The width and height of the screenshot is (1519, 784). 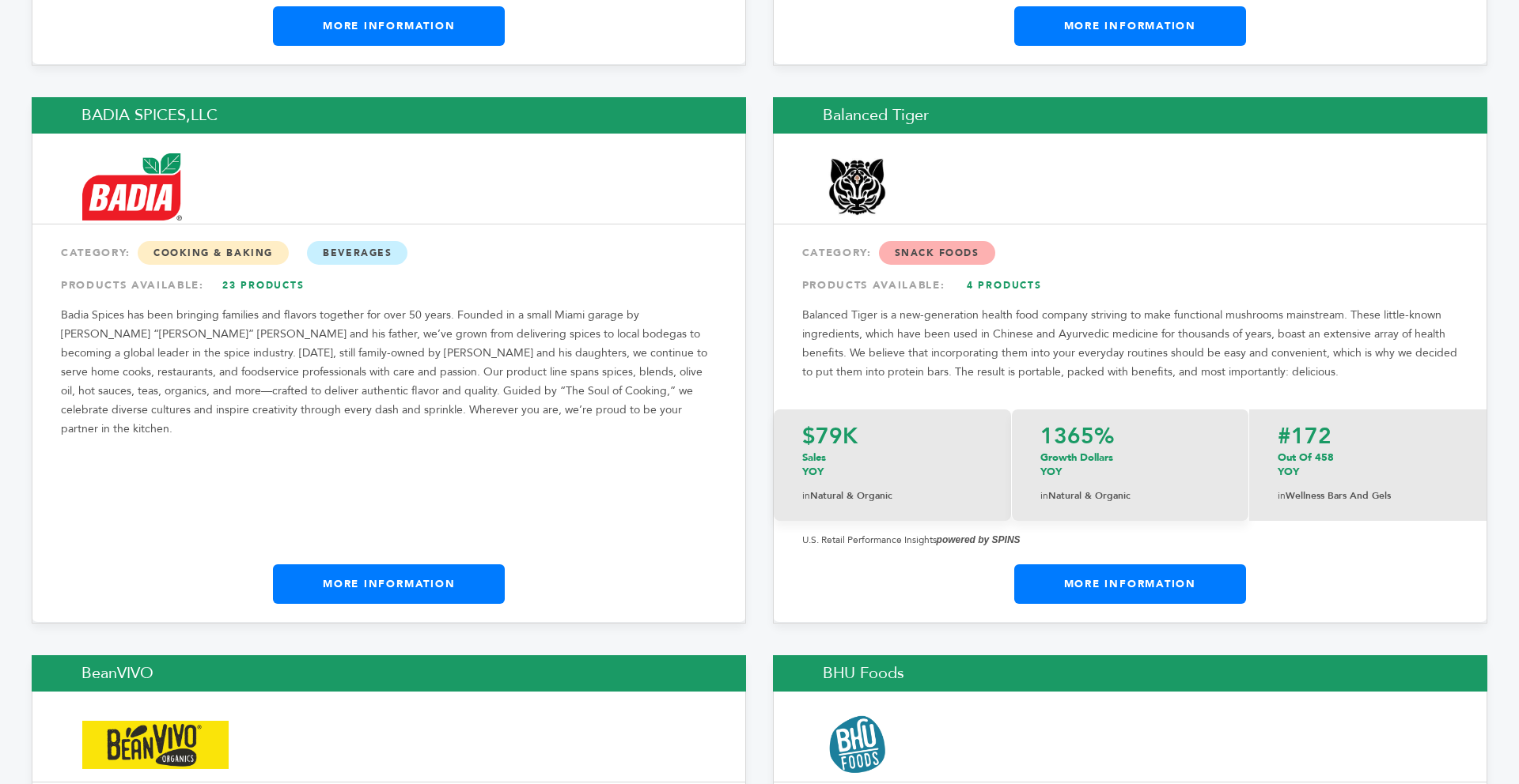 What do you see at coordinates (892, 436) in the screenshot?
I see `p: $79K` at bounding box center [892, 436].